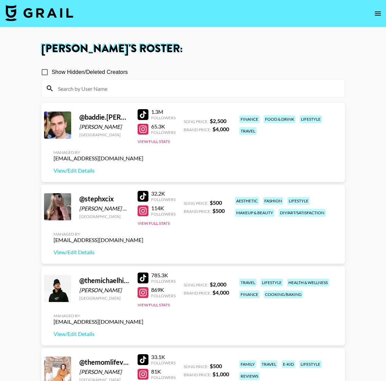  Describe the element at coordinates (104, 280) in the screenshot. I see `div: @ themichaelhickey` at that location.